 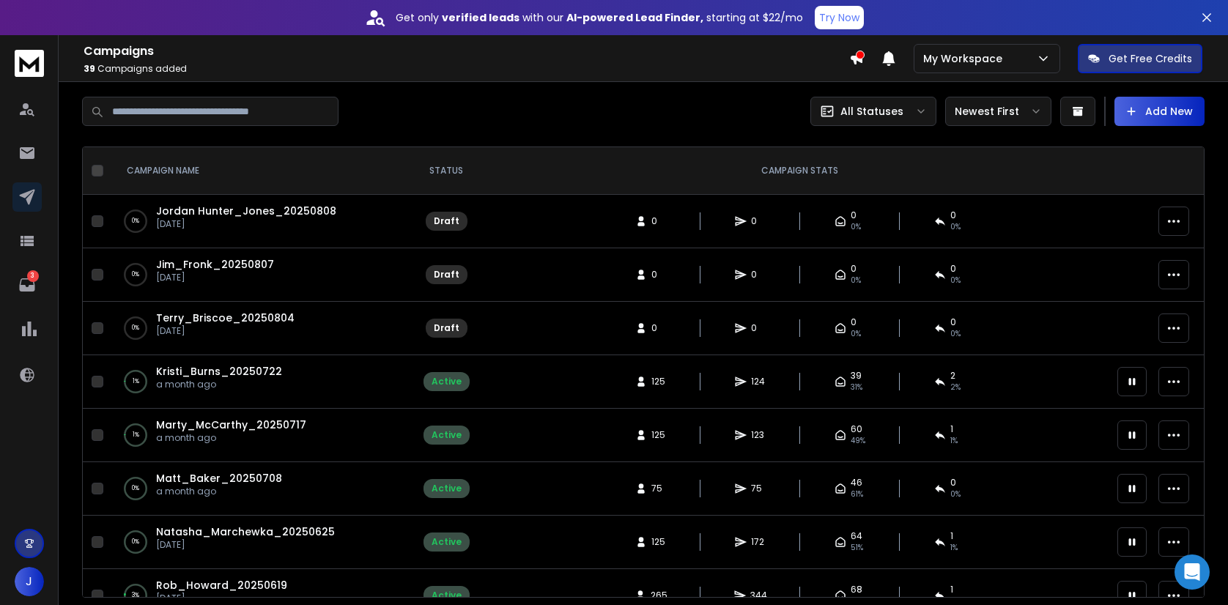 I want to click on span: 49 %, so click(x=858, y=441).